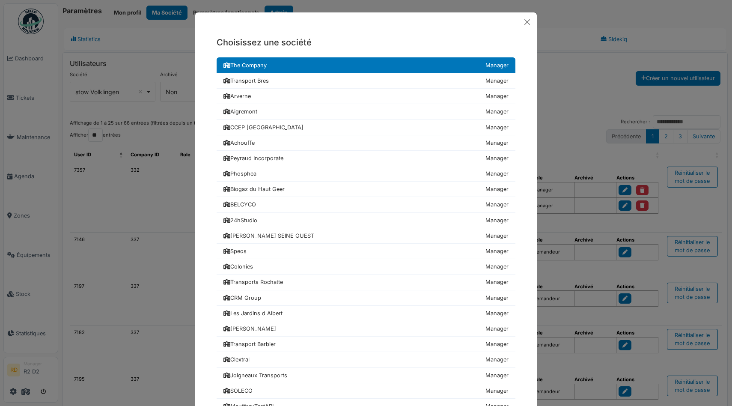 Image resolution: width=732 pixels, height=406 pixels. What do you see at coordinates (238, 391) in the screenshot?
I see `div: SOLECO` at bounding box center [238, 391].